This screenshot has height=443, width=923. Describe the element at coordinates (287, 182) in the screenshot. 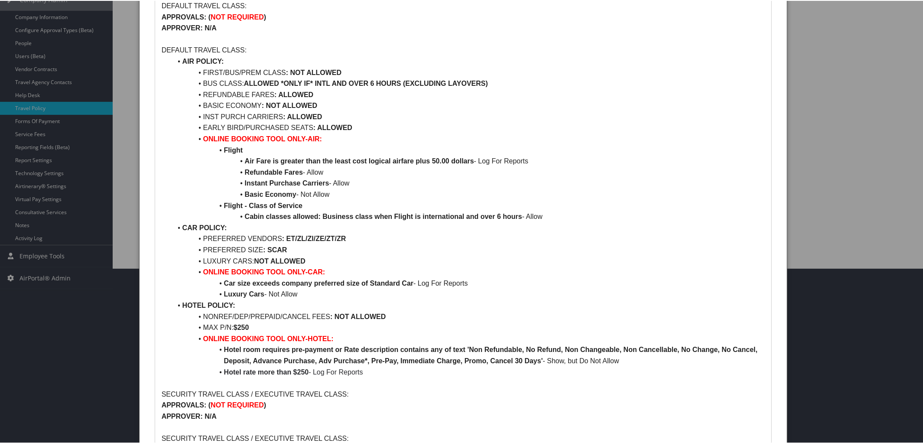

I see `strong: Instant Purchase Carriers` at that location.